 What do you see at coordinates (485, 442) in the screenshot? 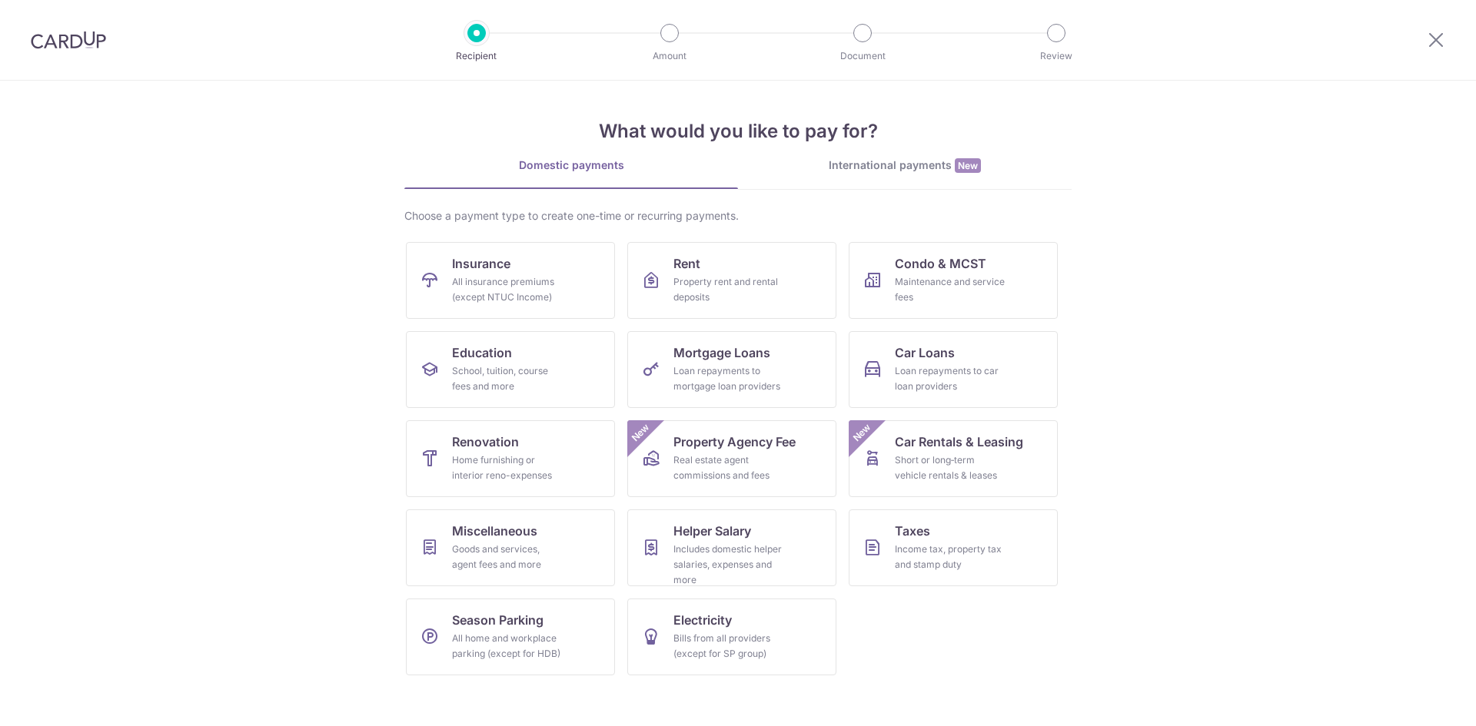
I see `span: Renovation` at bounding box center [485, 442].